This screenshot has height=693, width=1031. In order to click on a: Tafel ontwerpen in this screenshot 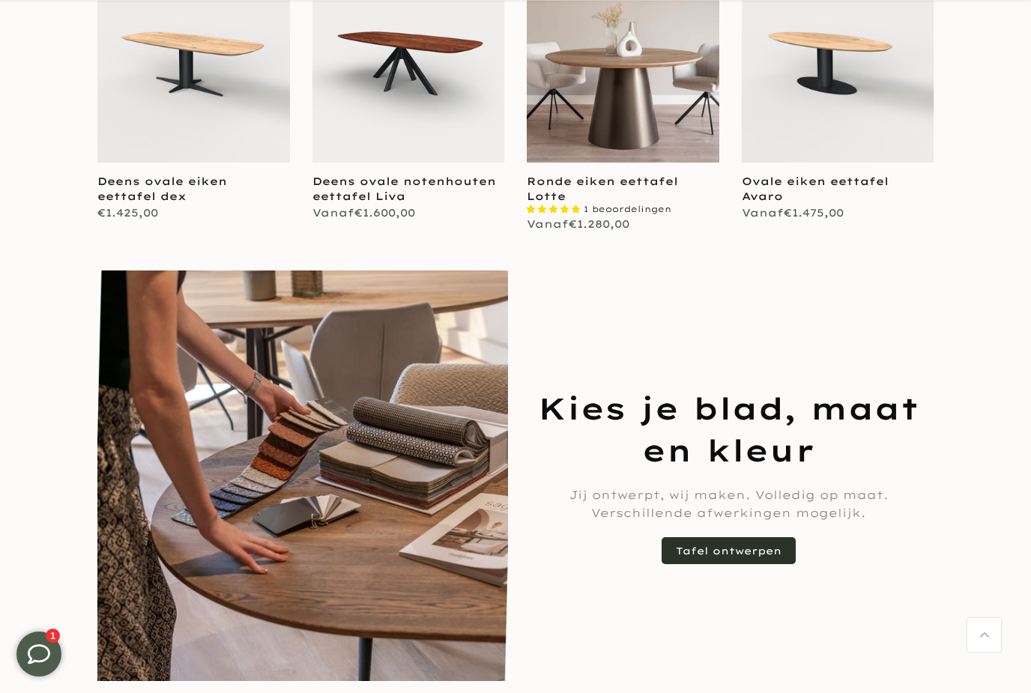, I will do `click(728, 551)`.